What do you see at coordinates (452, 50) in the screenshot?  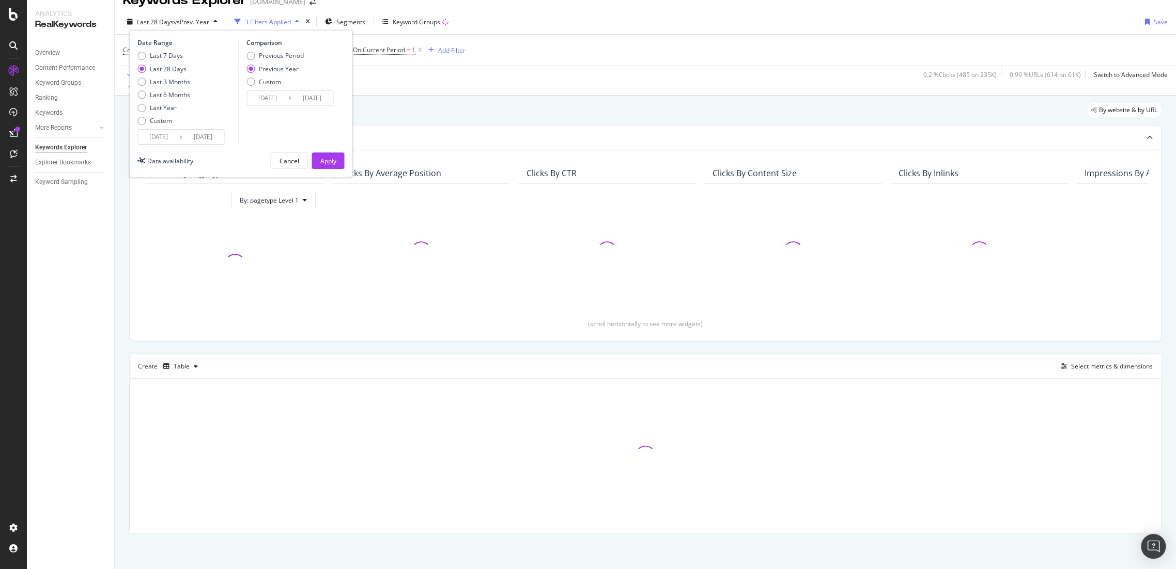 I see `div: Add Filter` at bounding box center [452, 50].